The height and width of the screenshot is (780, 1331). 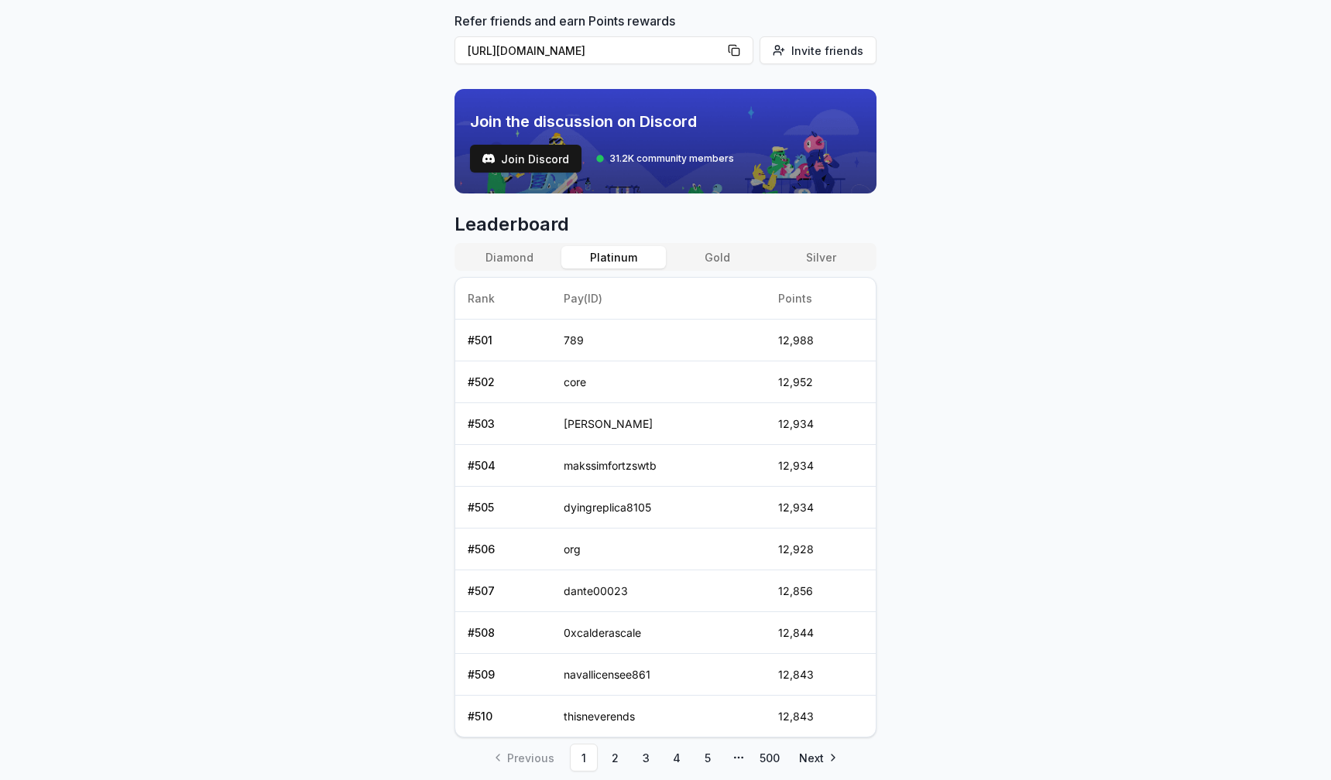 What do you see at coordinates (503, 508) in the screenshot?
I see `td: # 505` at bounding box center [503, 508].